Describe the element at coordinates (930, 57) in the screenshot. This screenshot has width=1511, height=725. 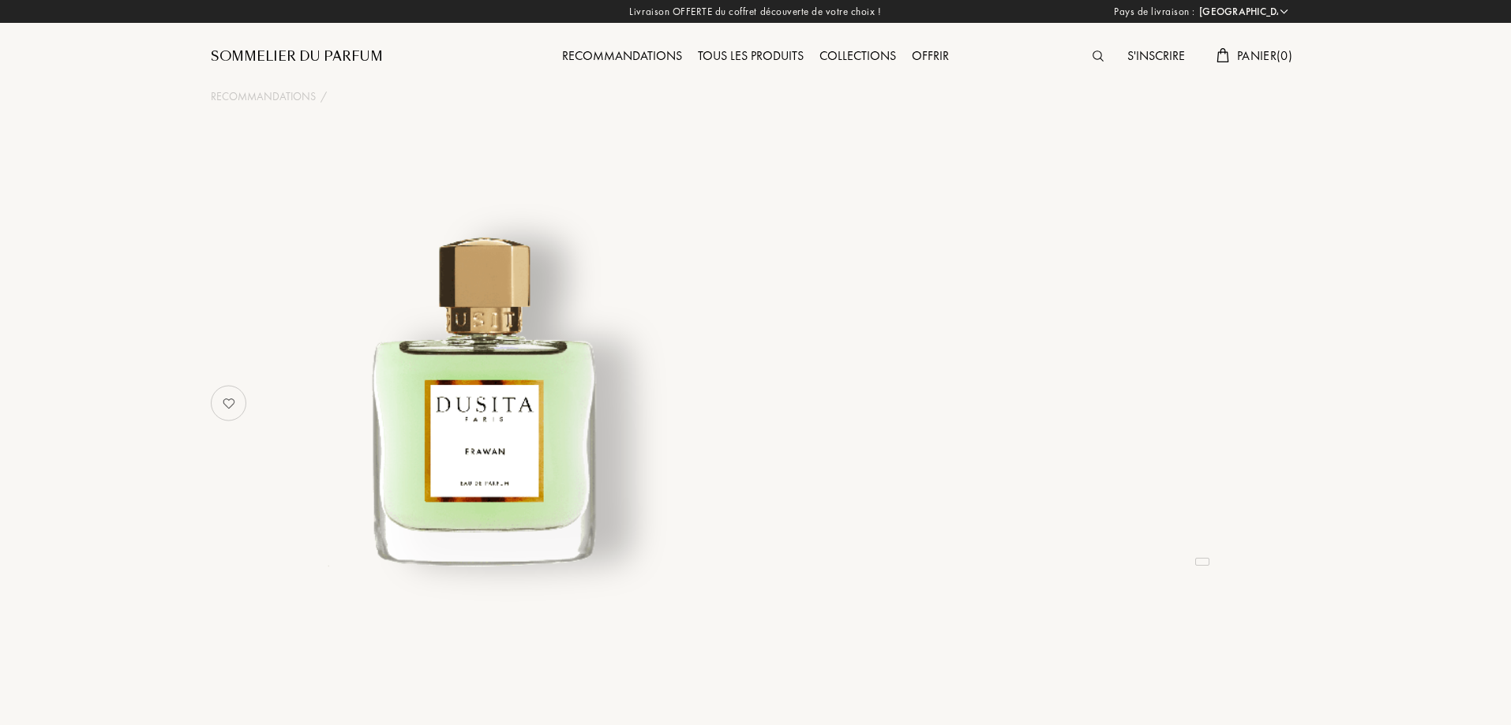
I see `div: Offrir` at that location.